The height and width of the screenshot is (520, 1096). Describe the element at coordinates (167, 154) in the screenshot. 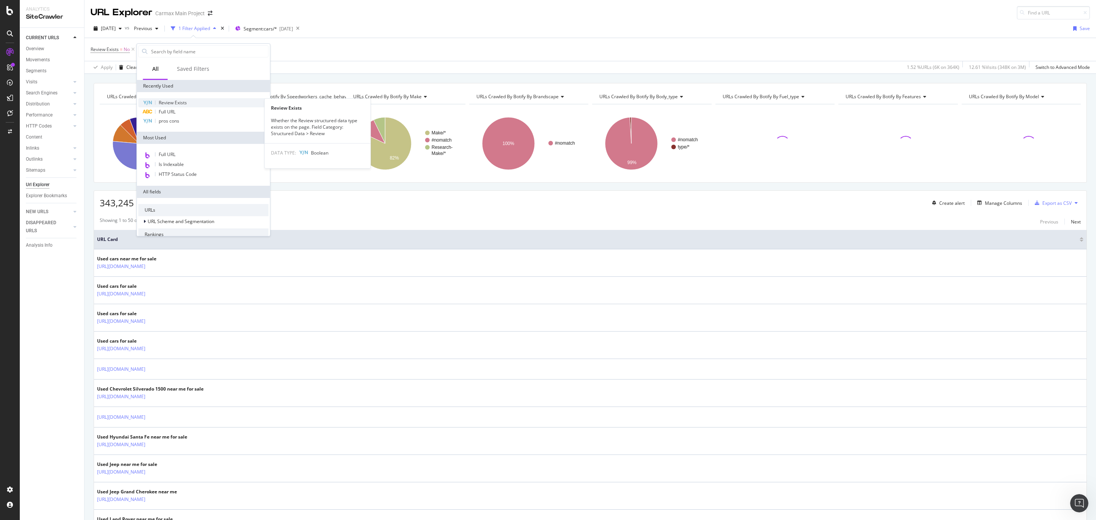

I see `span: Full URL` at that location.